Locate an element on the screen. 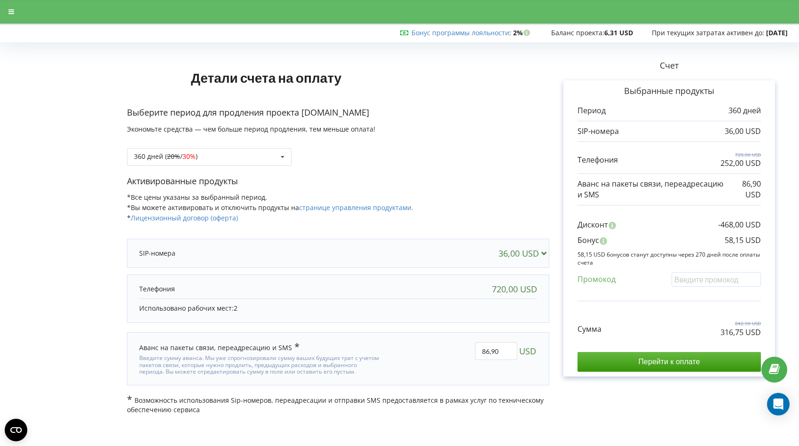 Image resolution: width=799 pixels, height=446 pixels. a: Лицензионный договор (оферта) is located at coordinates (184, 218).